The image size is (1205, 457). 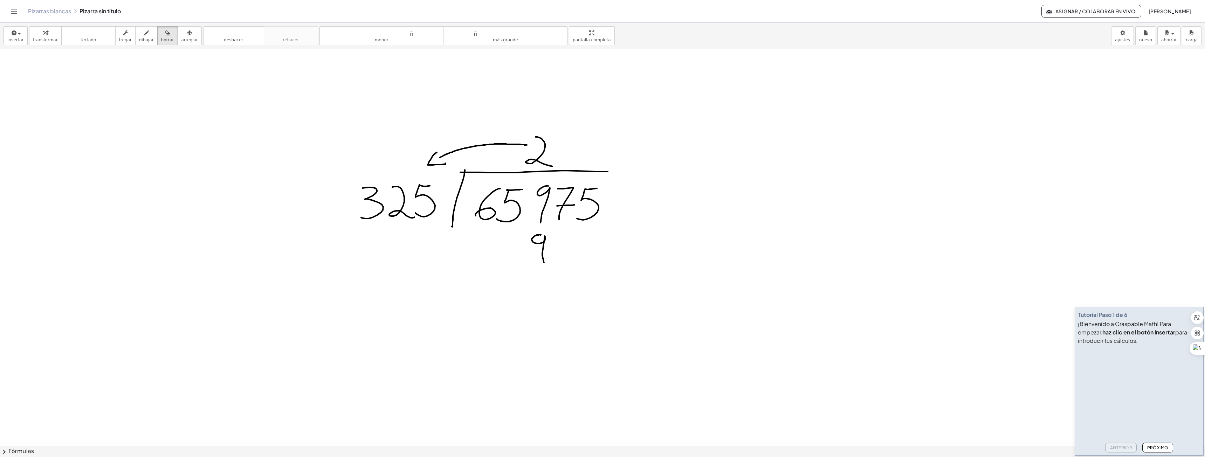 I want to click on button: pantalla completa, so click(x=591, y=36).